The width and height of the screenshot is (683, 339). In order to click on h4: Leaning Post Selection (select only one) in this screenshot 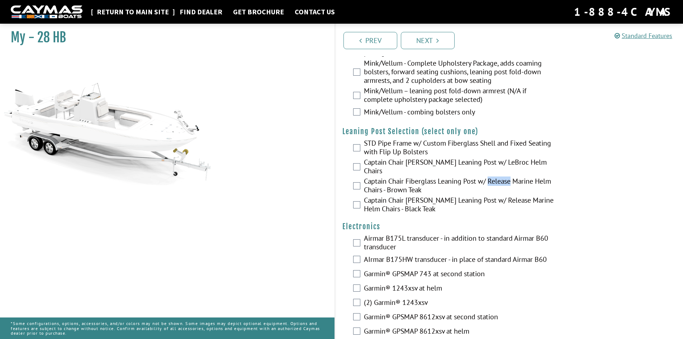, I will do `click(509, 131)`.